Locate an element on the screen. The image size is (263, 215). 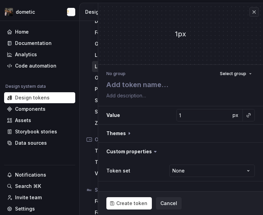
div: Code automation is located at coordinates (36, 66).